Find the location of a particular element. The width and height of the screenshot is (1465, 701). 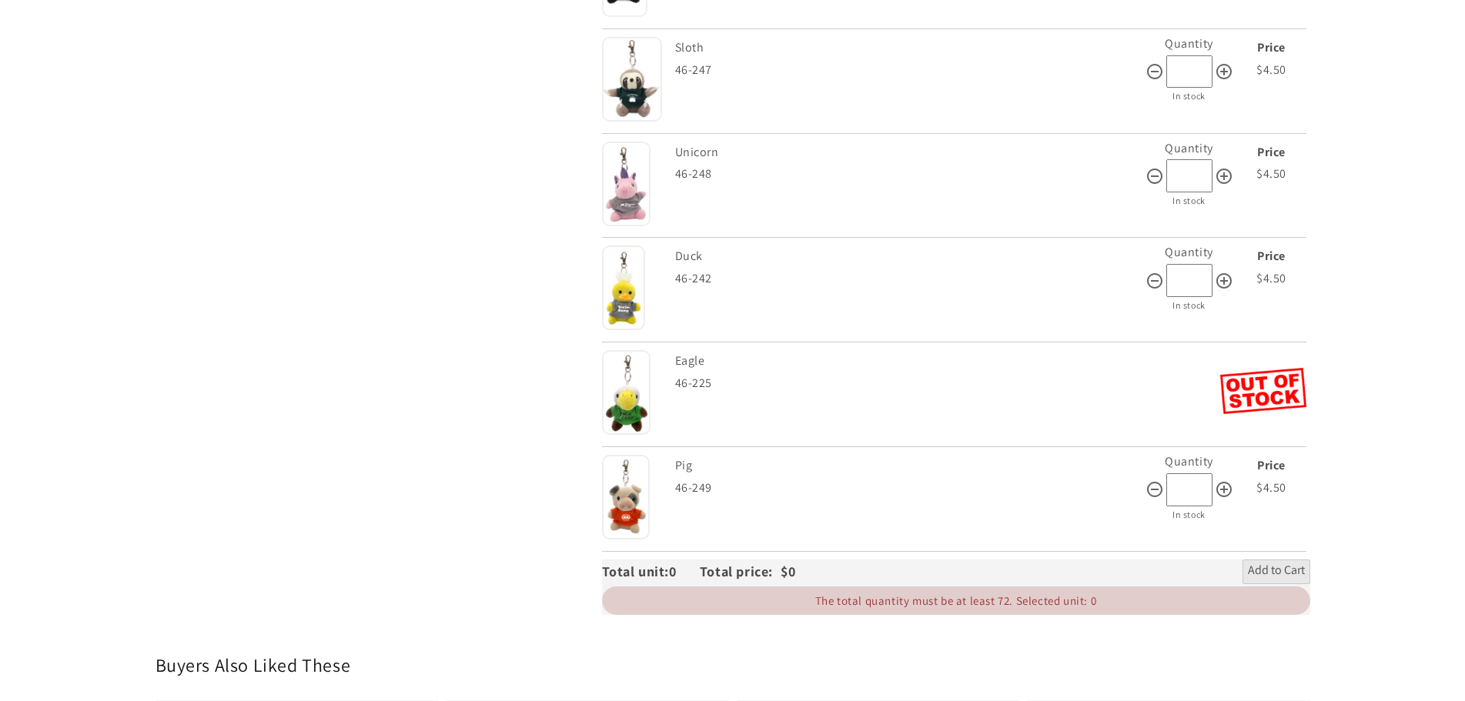

img: Sloth is located at coordinates (632, 79).